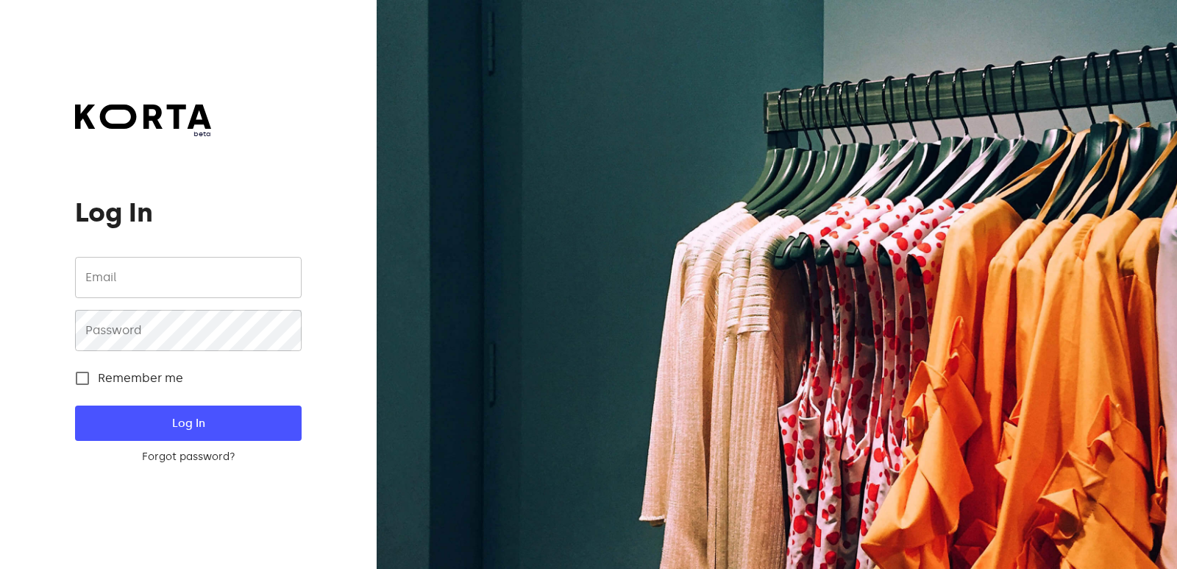 The height and width of the screenshot is (569, 1177). I want to click on a: beta, so click(143, 121).